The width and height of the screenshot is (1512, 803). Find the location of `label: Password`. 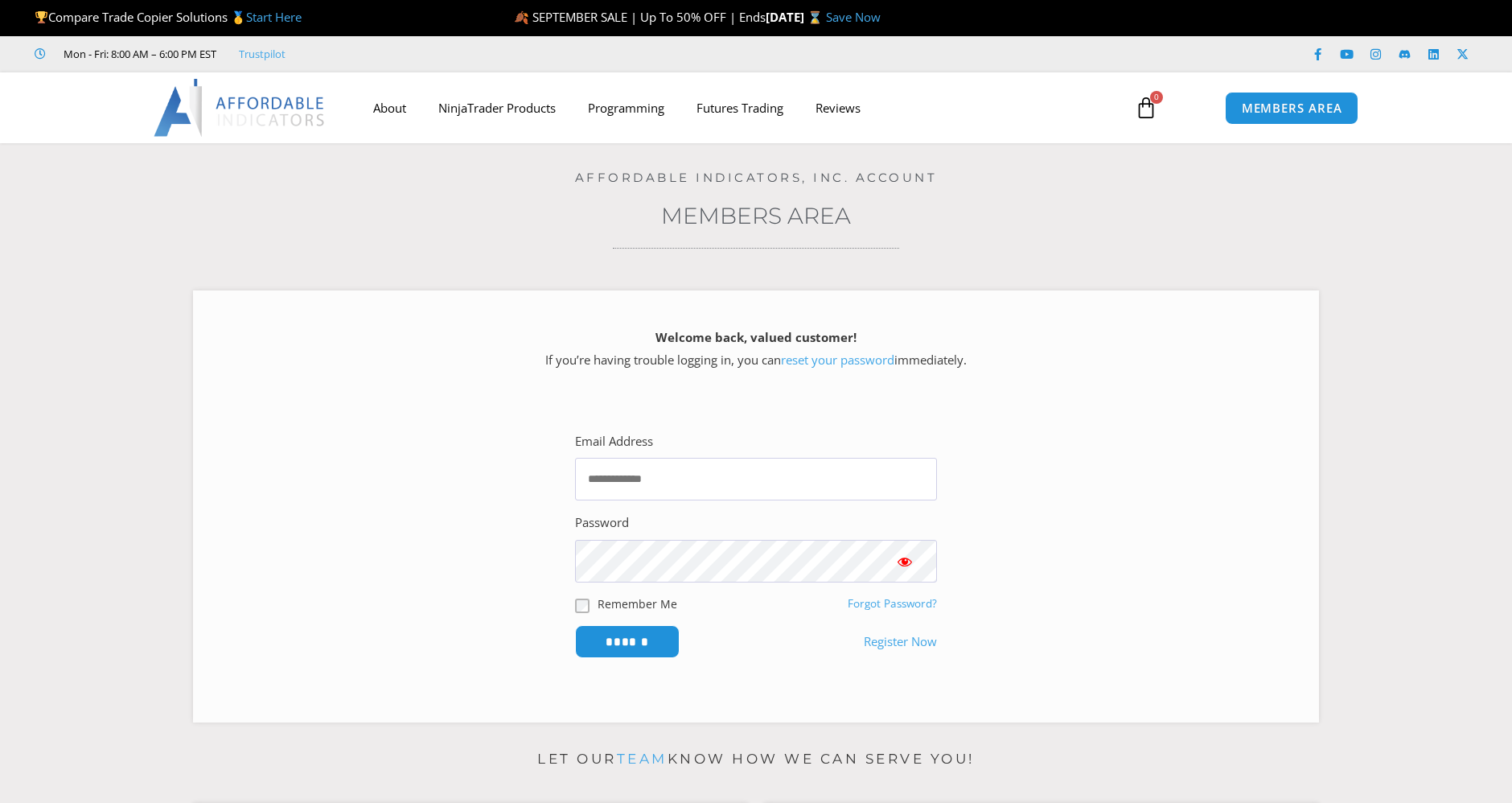

label: Password is located at coordinates (602, 523).